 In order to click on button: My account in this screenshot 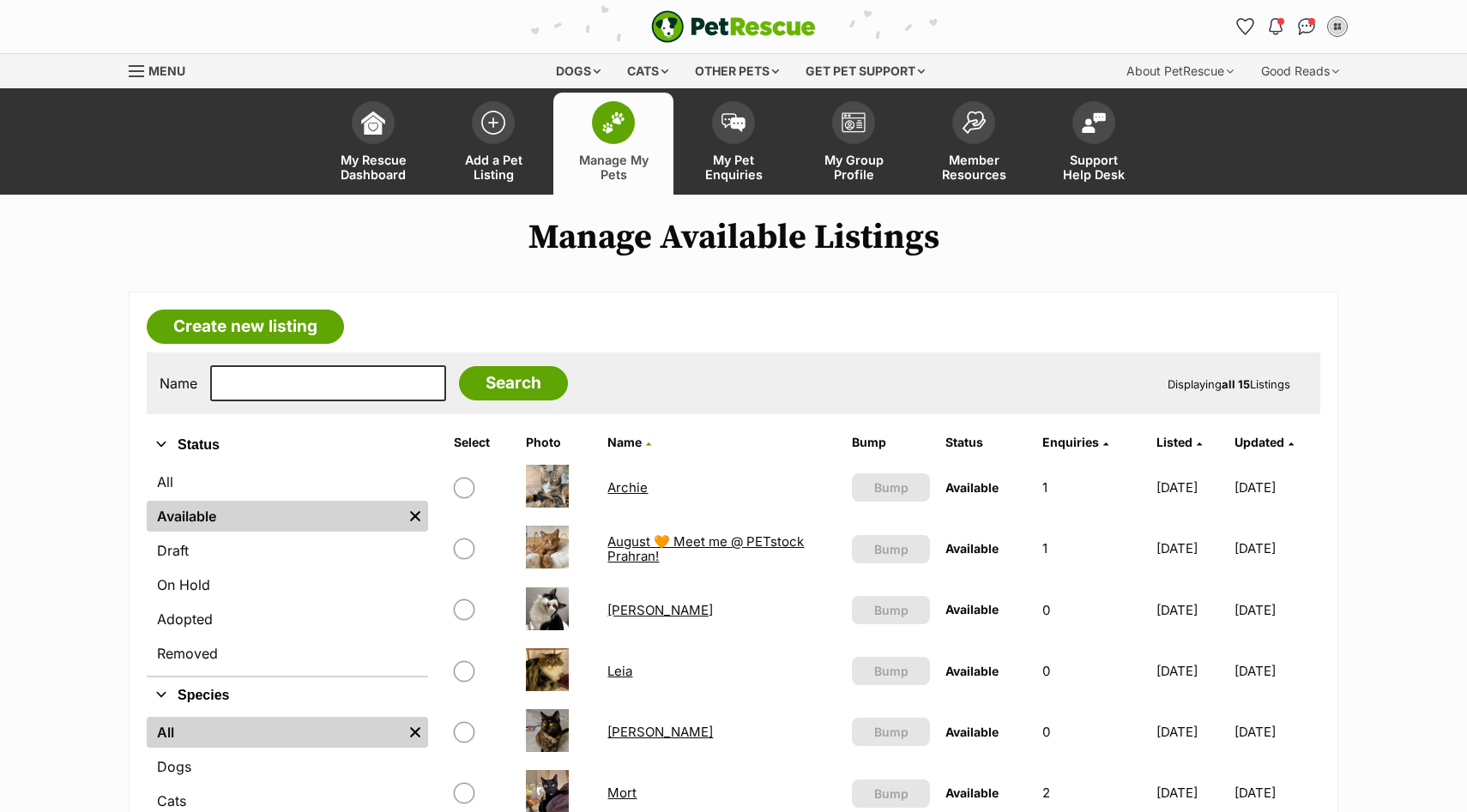, I will do `click(1338, 26)`.